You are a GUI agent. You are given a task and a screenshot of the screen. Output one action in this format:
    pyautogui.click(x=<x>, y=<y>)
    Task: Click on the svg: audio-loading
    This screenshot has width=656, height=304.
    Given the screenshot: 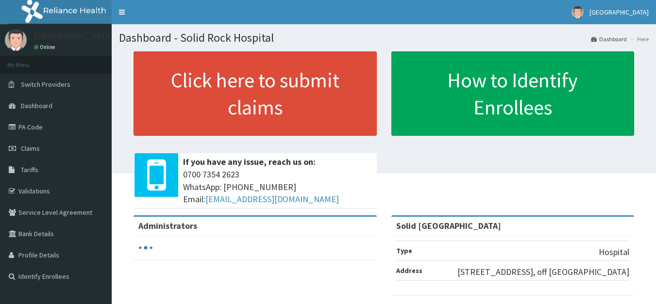 What is the action you would take?
    pyautogui.click(x=146, y=248)
    